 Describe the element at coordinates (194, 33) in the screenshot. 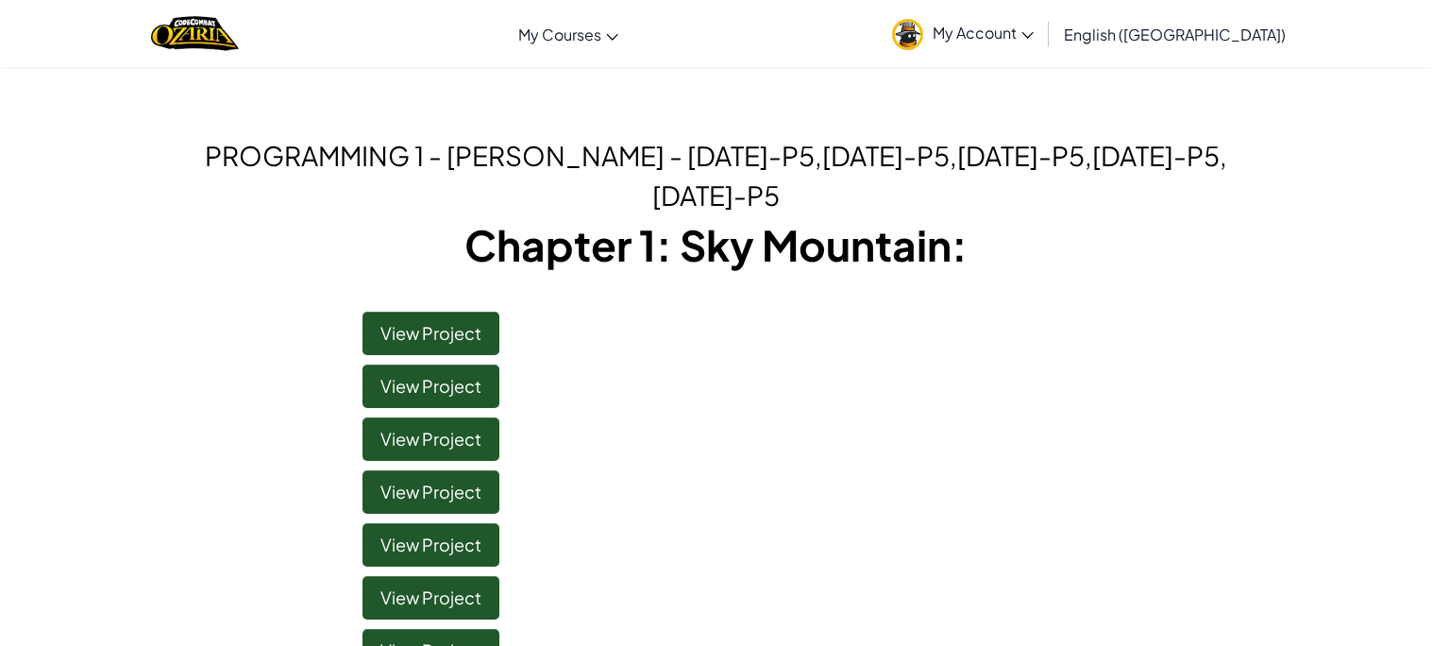

I see `a: Ozaria by CodeCombat logo` at that location.